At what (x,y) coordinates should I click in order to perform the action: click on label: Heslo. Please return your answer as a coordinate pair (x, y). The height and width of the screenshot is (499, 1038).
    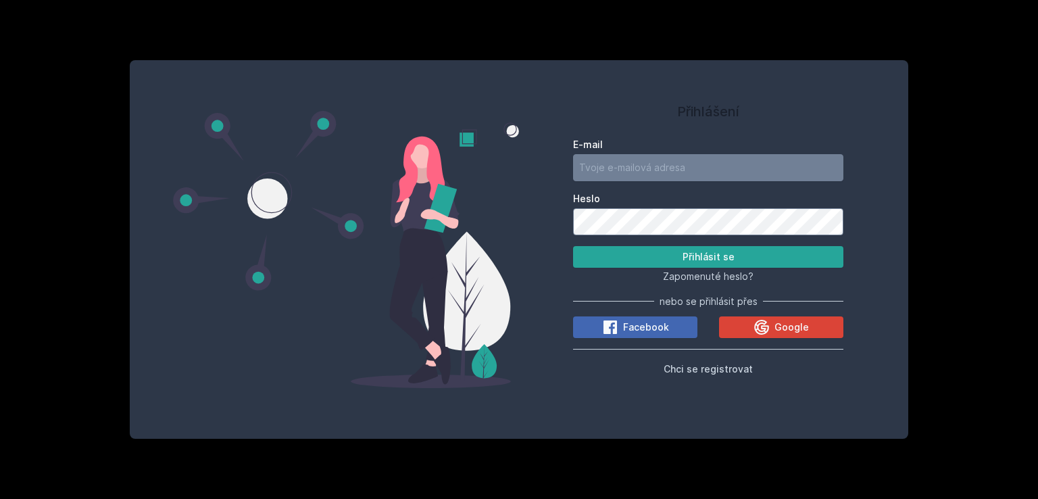
    Looking at the image, I should click on (708, 199).